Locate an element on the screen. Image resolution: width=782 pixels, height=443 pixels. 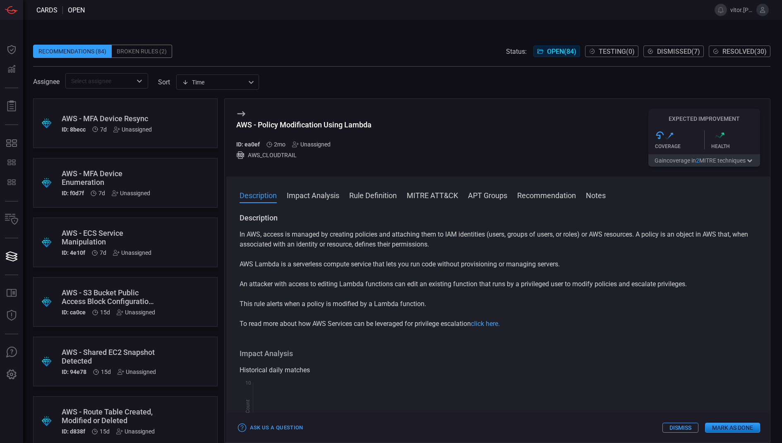
button: Cards is located at coordinates (12, 257).